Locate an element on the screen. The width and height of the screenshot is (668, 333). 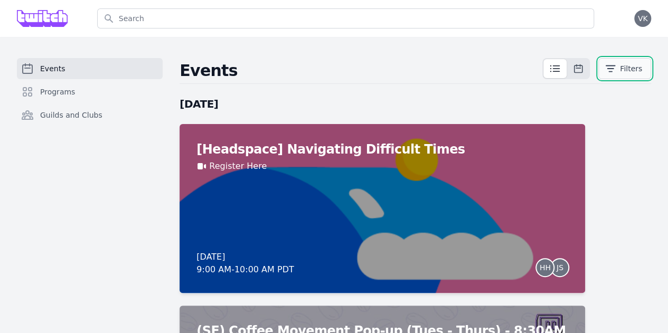
span: HH is located at coordinates (545, 268).